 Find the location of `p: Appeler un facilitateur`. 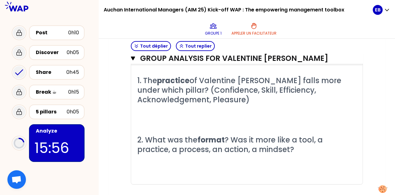

p: Appeler un facilitateur is located at coordinates (254, 33).